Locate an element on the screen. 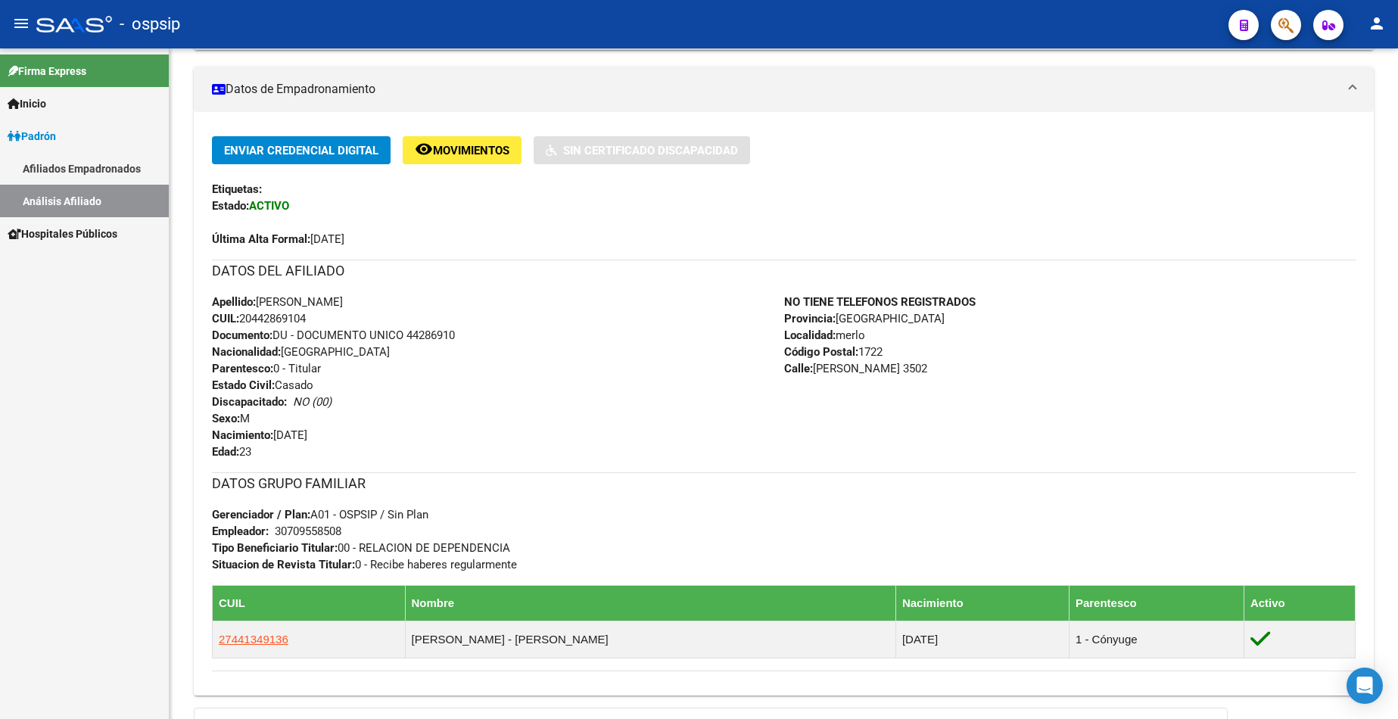 This screenshot has width=1398, height=719. strong: Localidad: is located at coordinates (810, 335).